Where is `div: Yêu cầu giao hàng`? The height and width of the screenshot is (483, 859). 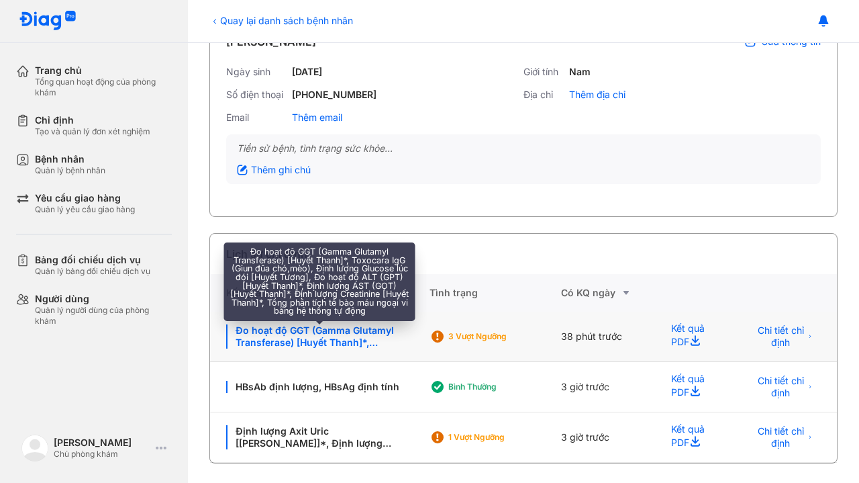 div: Yêu cầu giao hàng is located at coordinates (85, 198).